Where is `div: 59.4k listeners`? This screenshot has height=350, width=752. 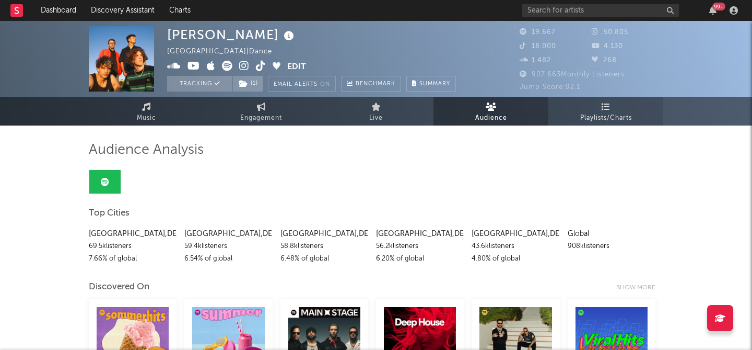
div: 59.4k listeners is located at coordinates (228, 246).